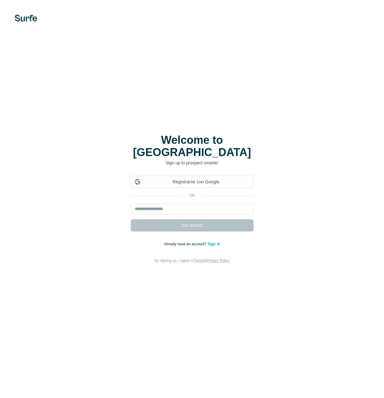 This screenshot has width=384, height=398. Describe the element at coordinates (192, 182) in the screenshot. I see `div: Registrarse con Google` at that location.